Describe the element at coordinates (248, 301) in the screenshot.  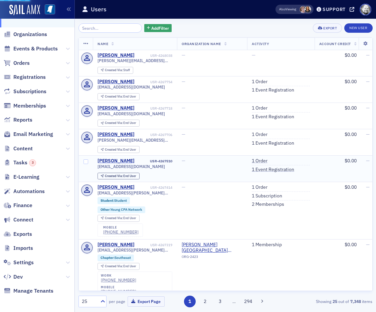
I see `button: 294` at that location.